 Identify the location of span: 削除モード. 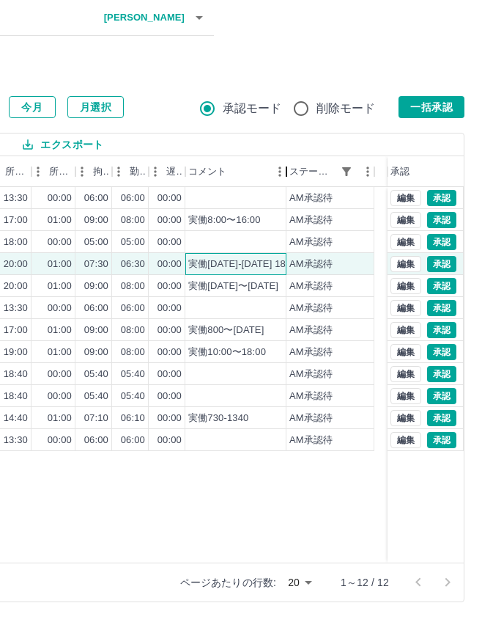
(346, 108).